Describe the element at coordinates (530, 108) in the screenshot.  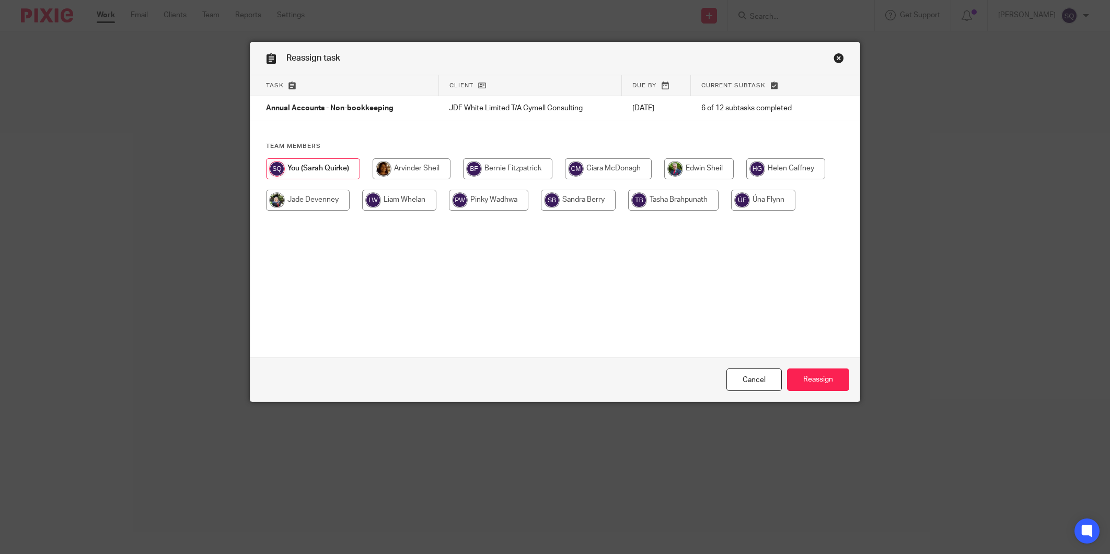
I see `p: JDF White Limited T/A Cymell Consulting` at that location.